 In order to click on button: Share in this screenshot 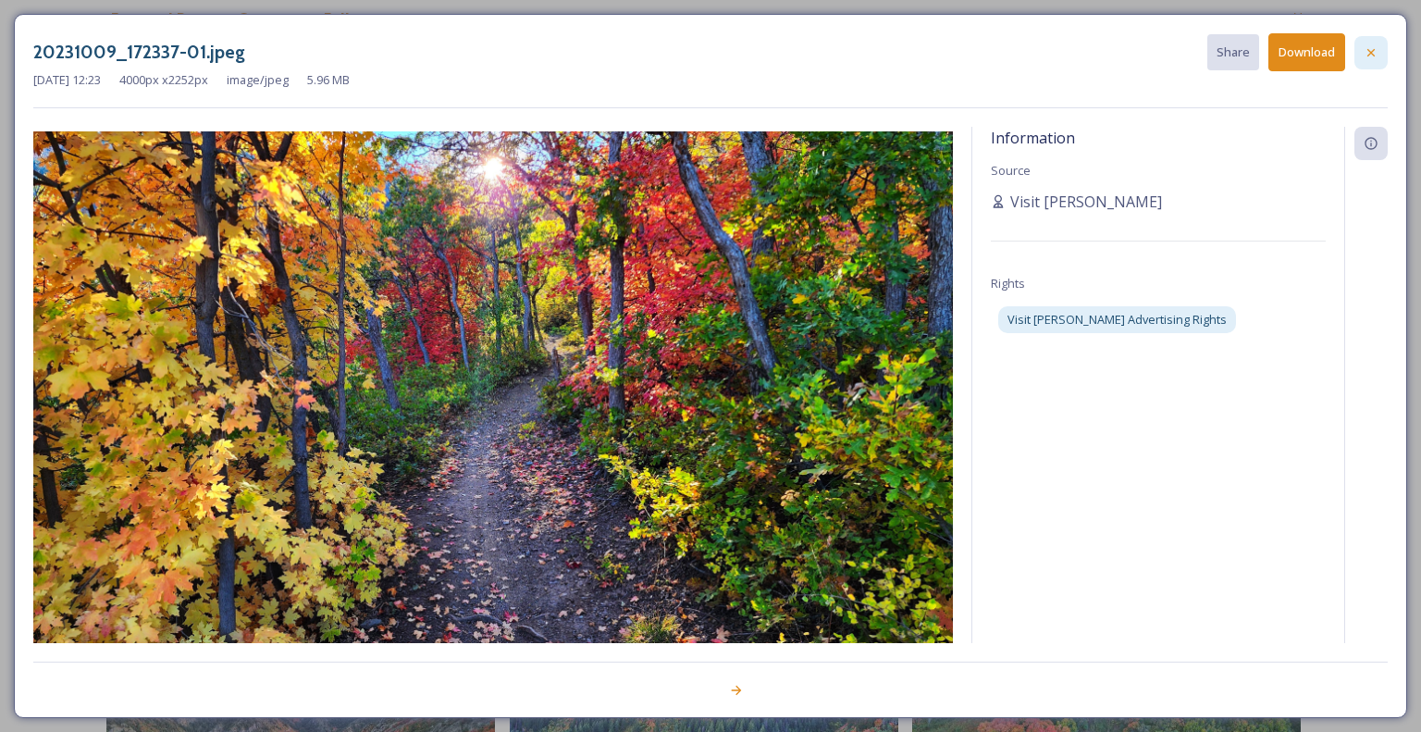, I will do `click(1233, 52)`.